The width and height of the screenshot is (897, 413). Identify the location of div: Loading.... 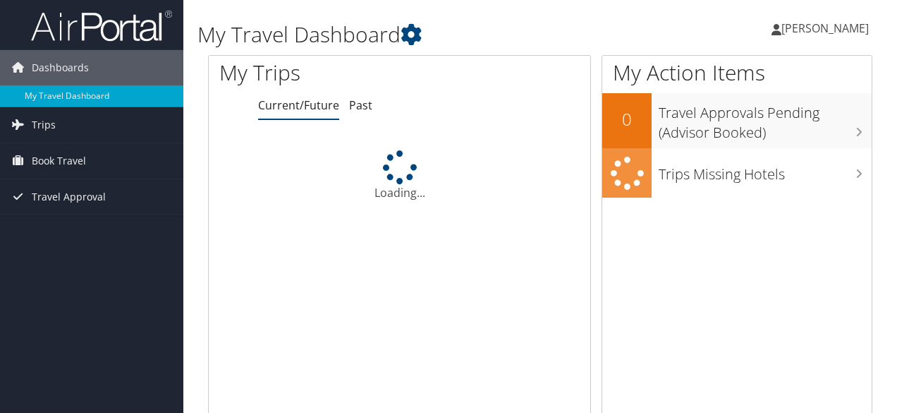
(399, 176).